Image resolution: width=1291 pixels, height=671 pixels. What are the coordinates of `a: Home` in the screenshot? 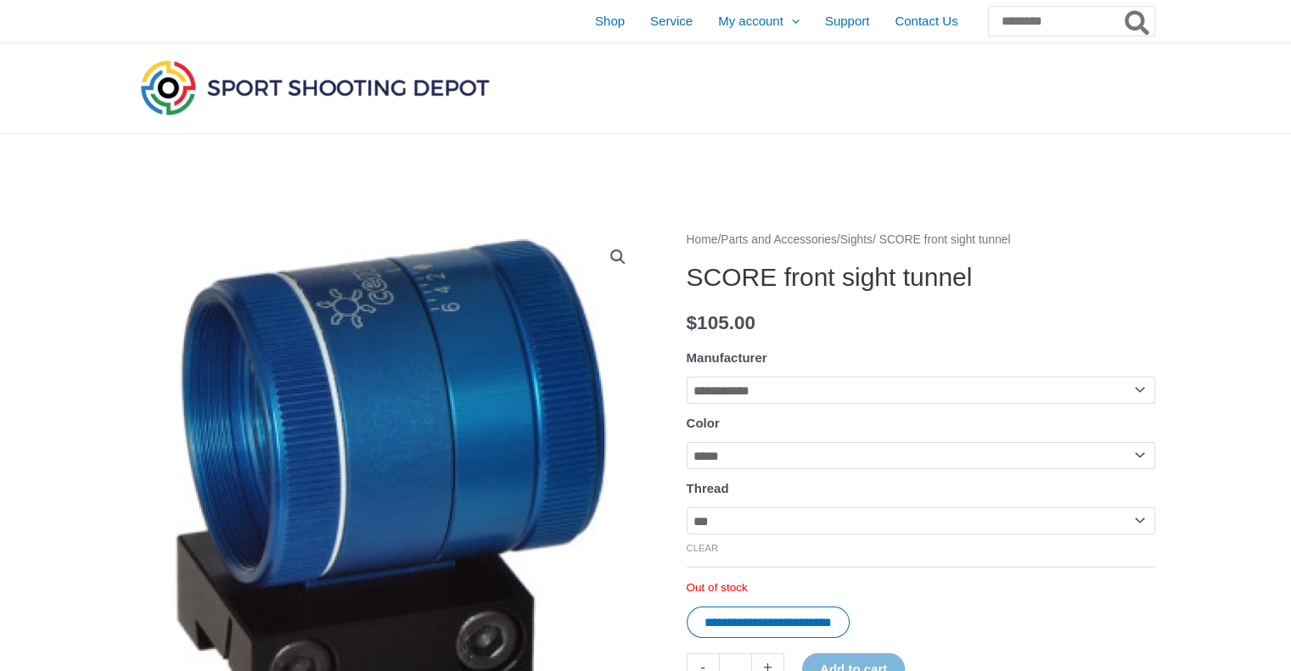 It's located at (702, 239).